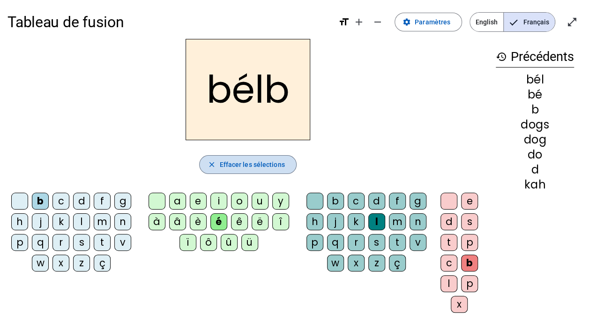  Describe the element at coordinates (281, 222) in the screenshot. I see `div: î` at that location.